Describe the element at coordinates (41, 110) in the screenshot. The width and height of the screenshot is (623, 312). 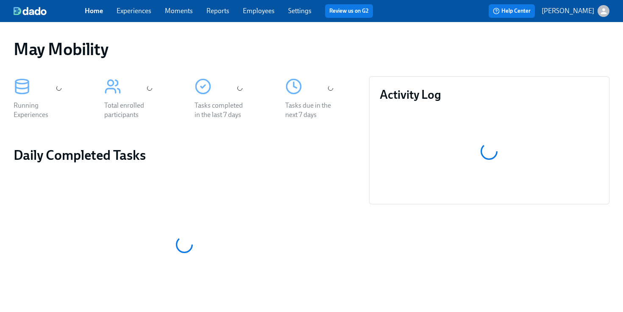
I see `div: Running Experiences` at that location.